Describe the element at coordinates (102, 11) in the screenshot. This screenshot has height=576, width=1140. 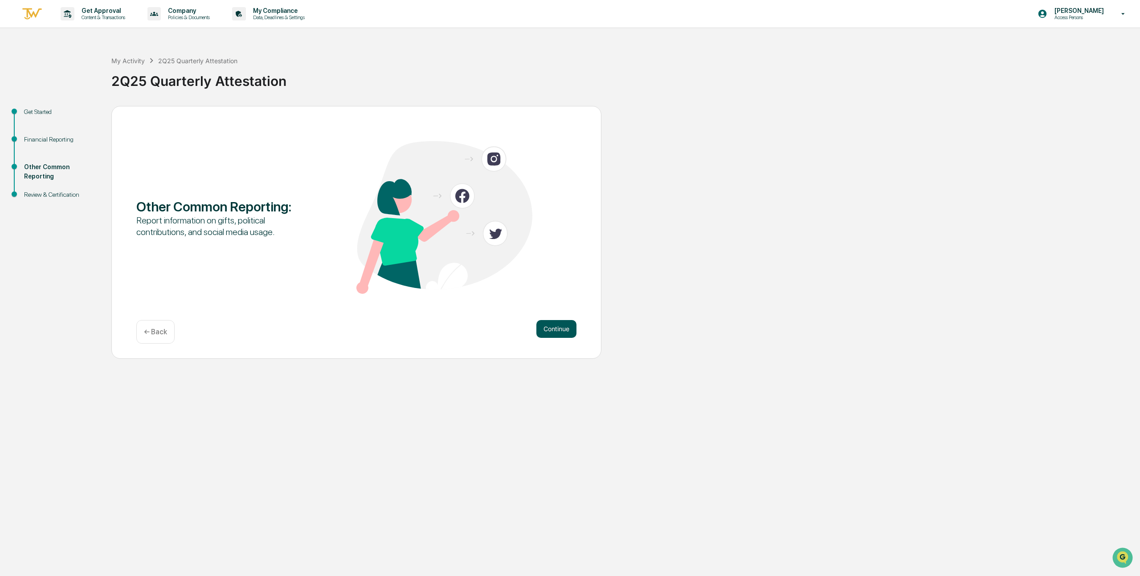
I see `p: Get Approval` at that location.